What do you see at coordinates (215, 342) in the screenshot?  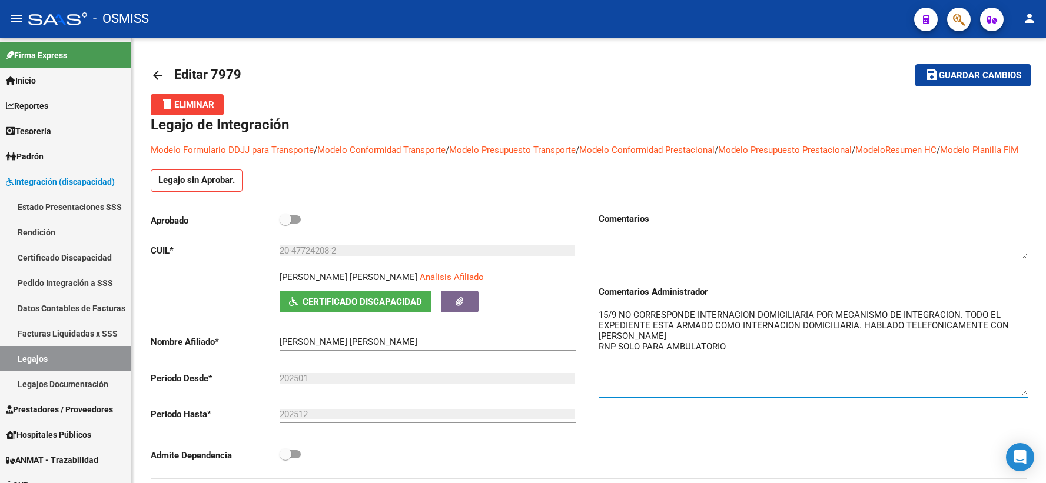 I see `p: Nombre Afiliado` at bounding box center [215, 342].